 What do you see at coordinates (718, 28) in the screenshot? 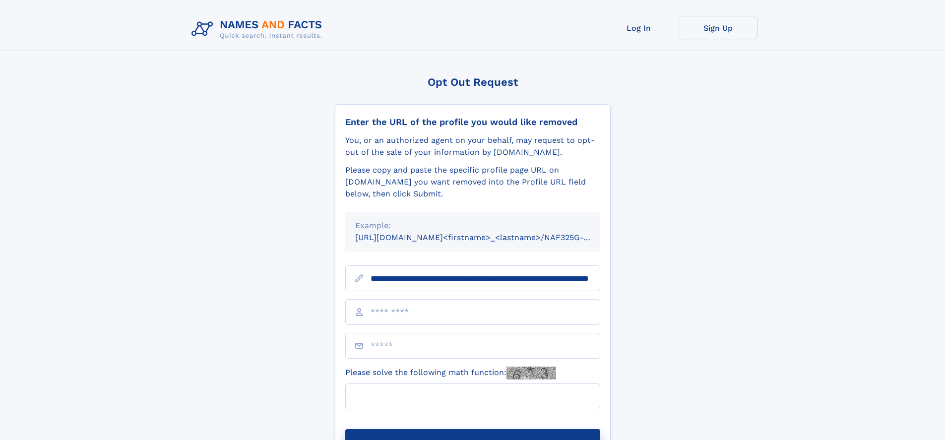
I see `a: Sign Up` at bounding box center [718, 28].